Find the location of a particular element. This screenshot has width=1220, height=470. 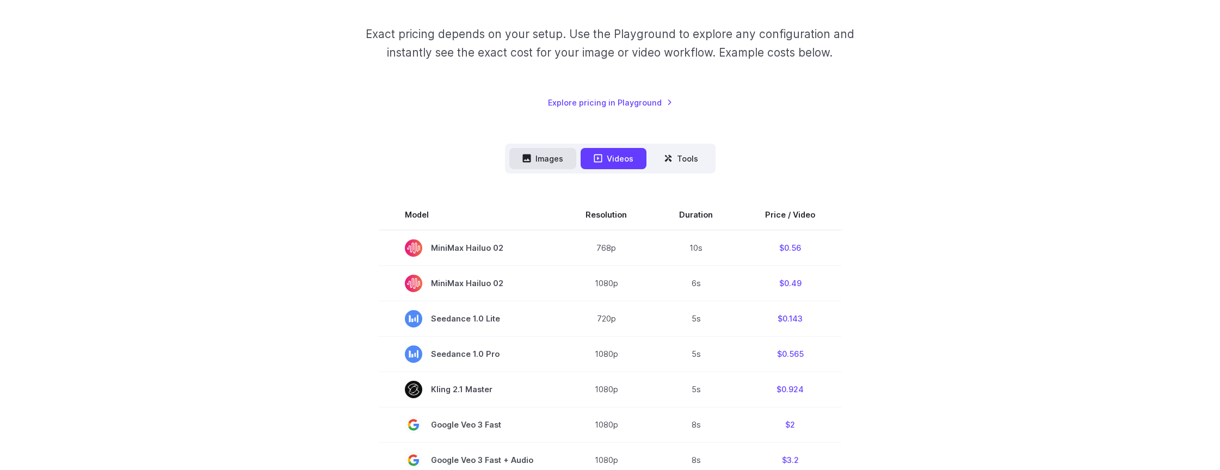

td: 8s is located at coordinates (696, 425).